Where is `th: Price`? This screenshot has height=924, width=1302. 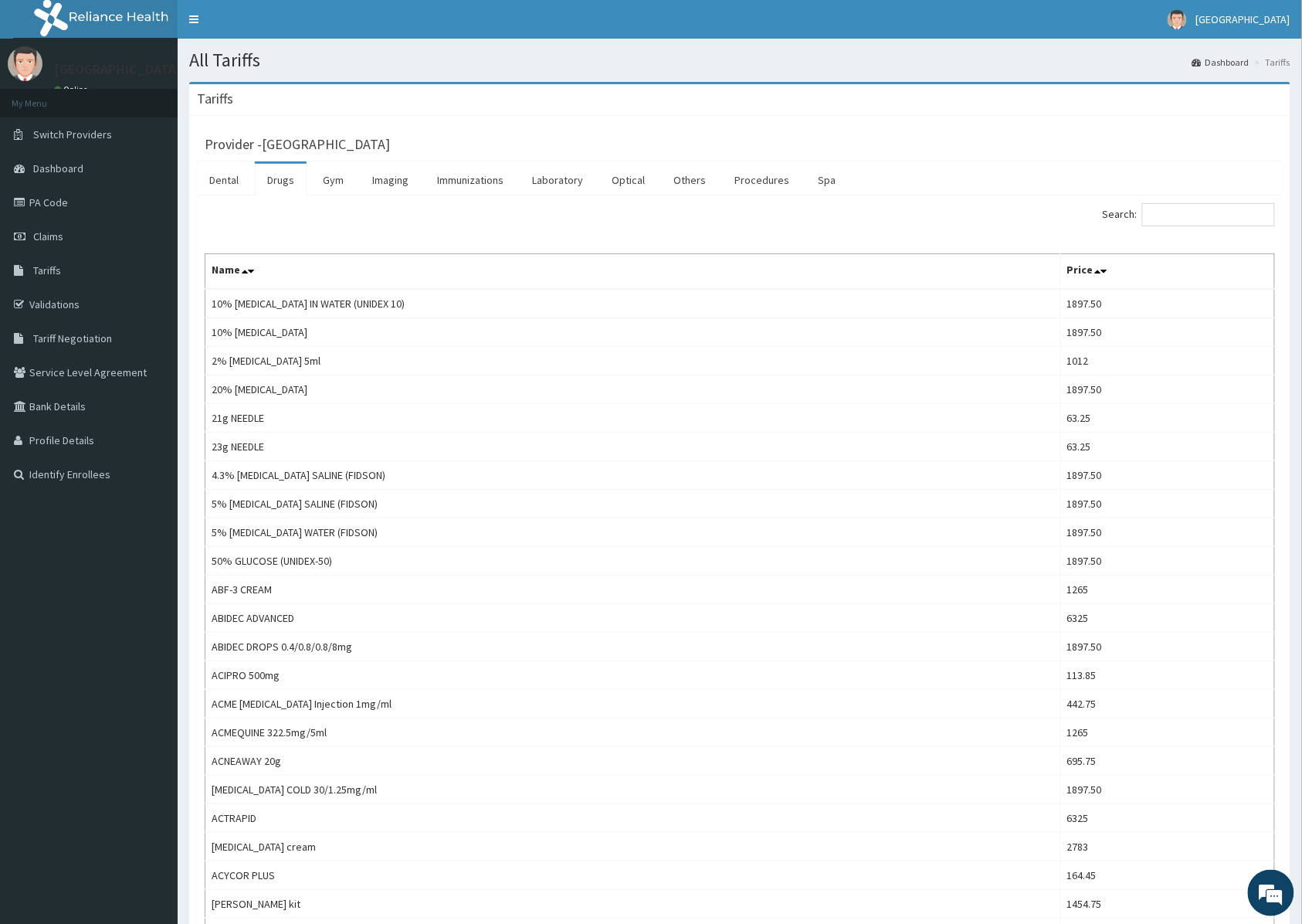 th: Price is located at coordinates (1168, 272).